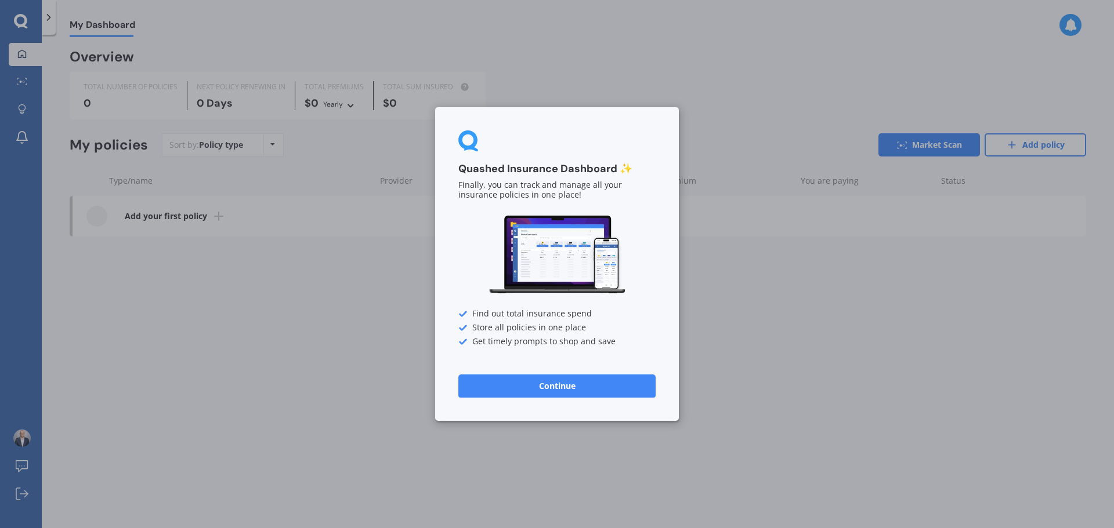  I want to click on div: Get timely prompts to shop and save, so click(557, 342).